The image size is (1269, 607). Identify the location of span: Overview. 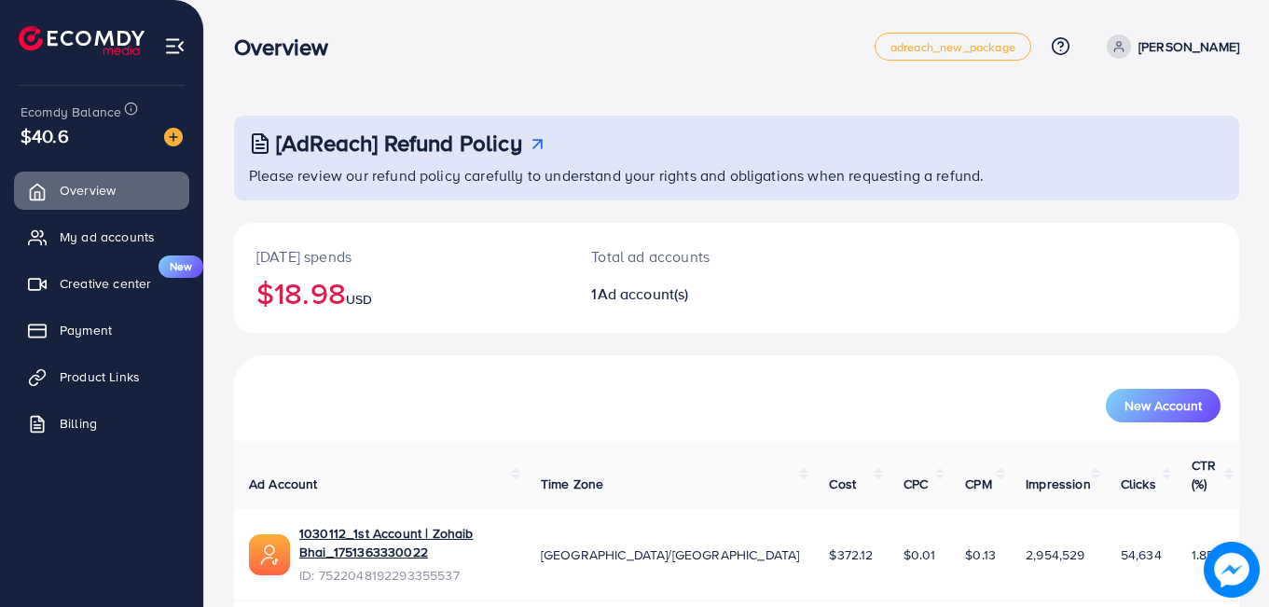
(88, 190).